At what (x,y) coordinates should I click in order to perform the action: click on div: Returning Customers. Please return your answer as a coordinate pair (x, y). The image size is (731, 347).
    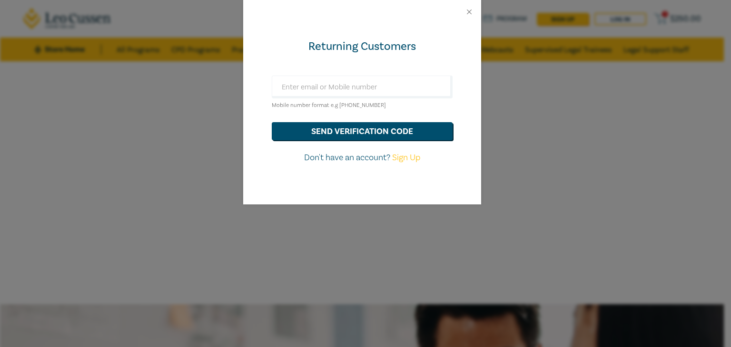
    Looking at the image, I should click on (362, 47).